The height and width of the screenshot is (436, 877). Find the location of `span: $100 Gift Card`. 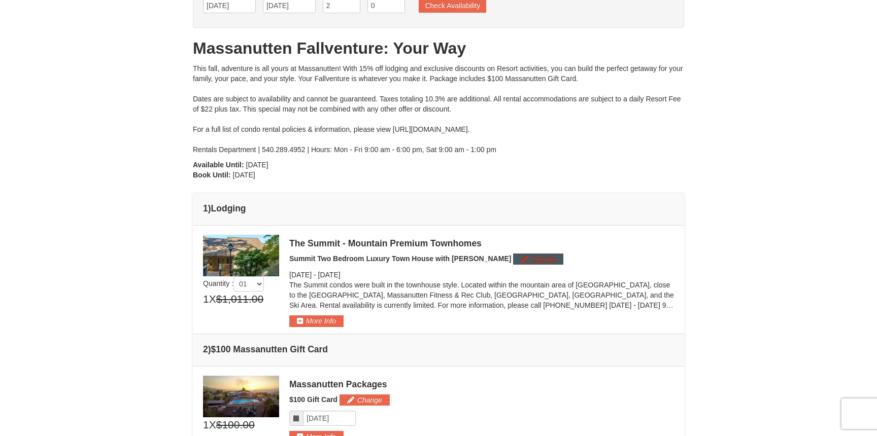

span: $100 Gift Card is located at coordinates (313, 400).